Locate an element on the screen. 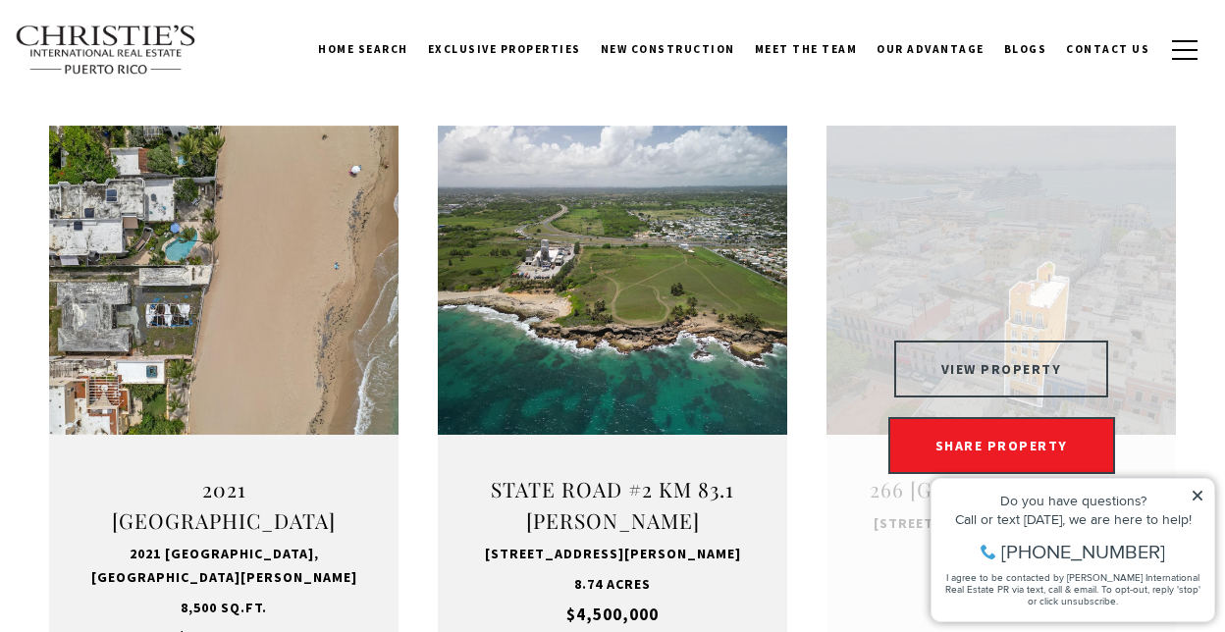 This screenshot has width=1225, height=632. button: button is located at coordinates (1185, 50).